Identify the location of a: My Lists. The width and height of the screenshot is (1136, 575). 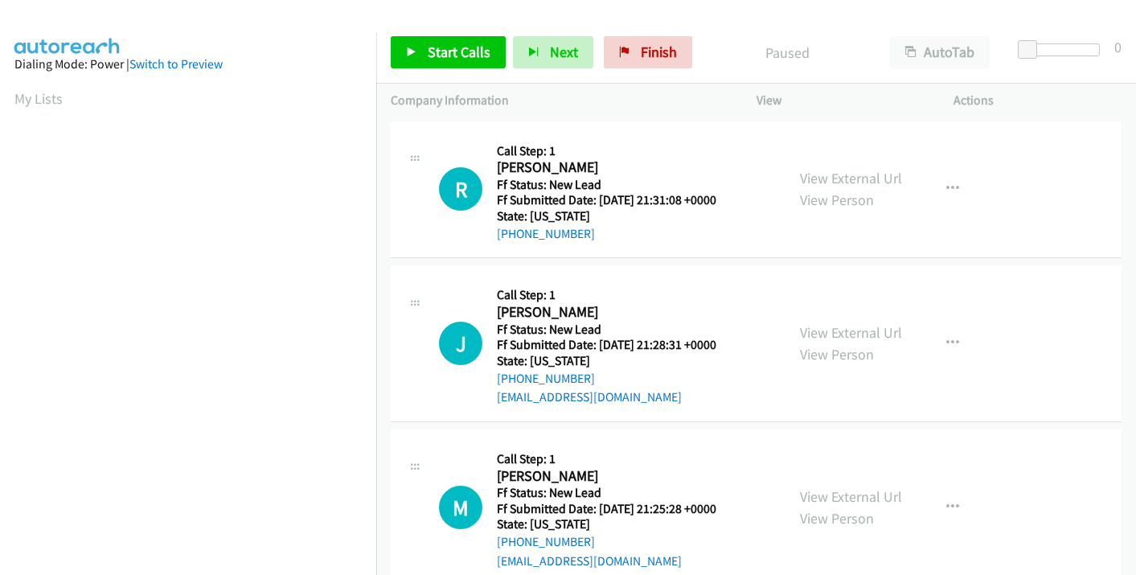
(39, 98).